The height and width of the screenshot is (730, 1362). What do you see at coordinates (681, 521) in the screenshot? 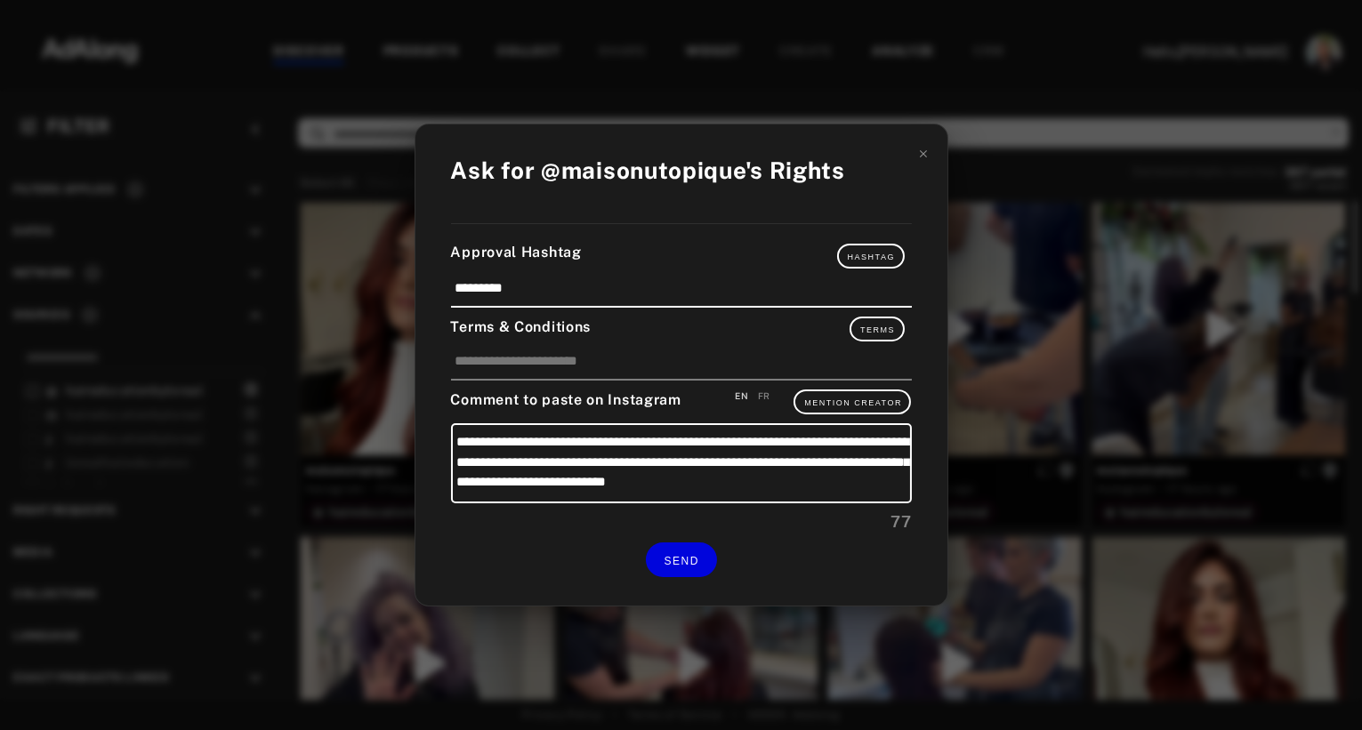
I see `div: 77` at bounding box center [681, 521].